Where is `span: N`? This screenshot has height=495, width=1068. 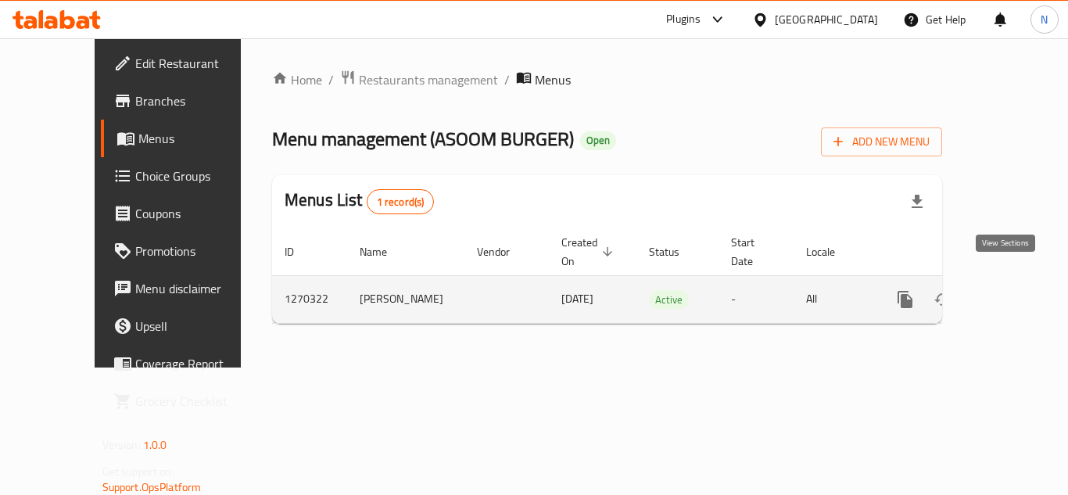
span: N is located at coordinates (1044, 20).